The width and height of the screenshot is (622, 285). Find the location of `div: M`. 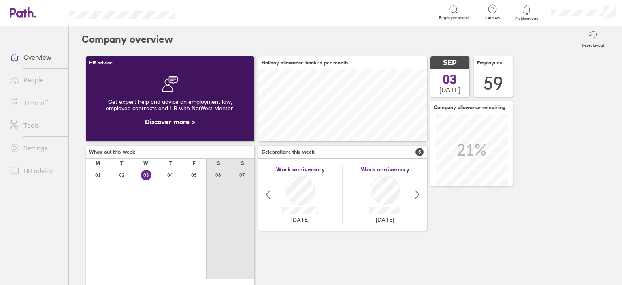

div: M is located at coordinates (98, 163).